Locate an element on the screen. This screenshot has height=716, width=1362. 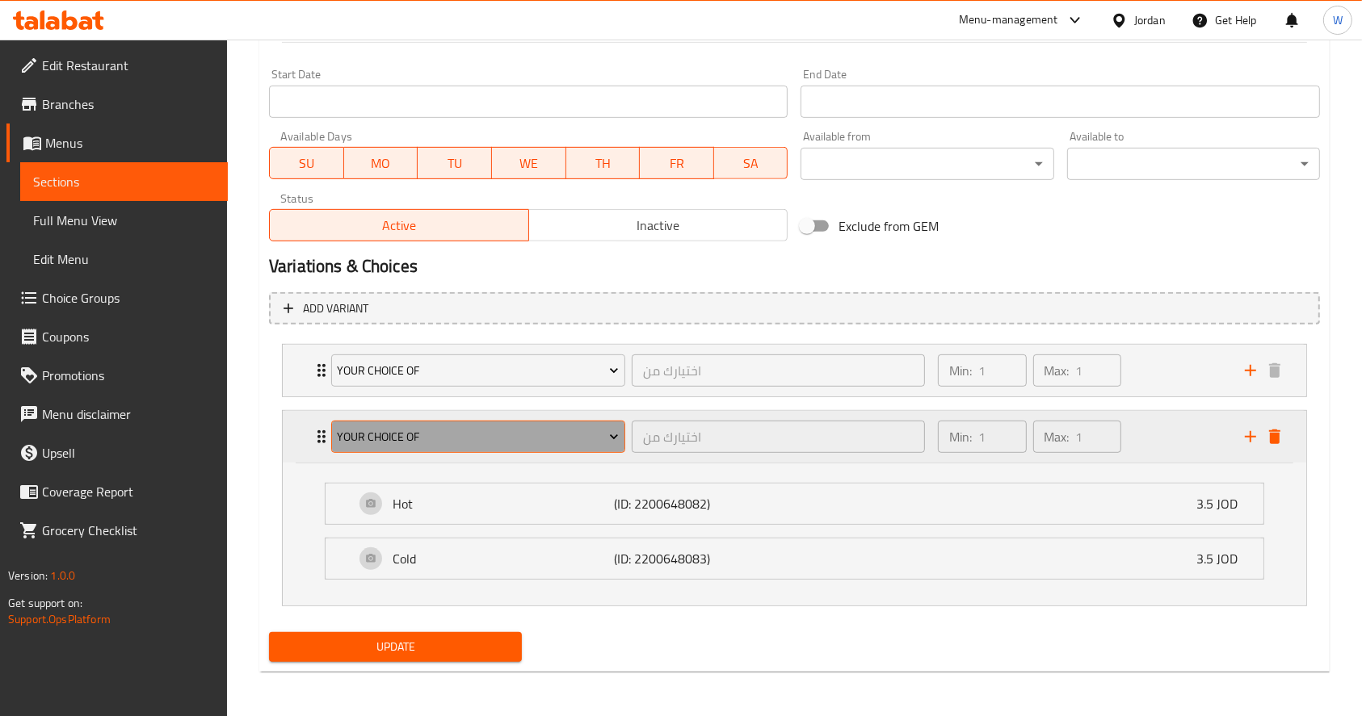
a: Support.OpsPlatform is located at coordinates (59, 619).